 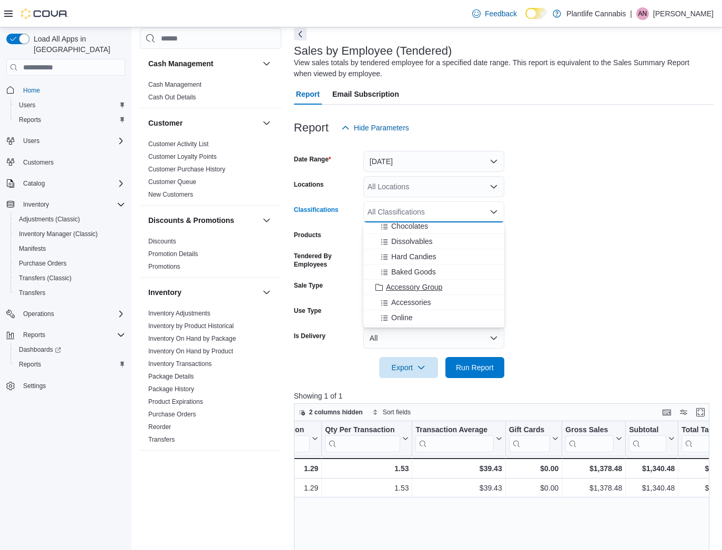 What do you see at coordinates (34, 184) in the screenshot?
I see `button: Catalog` at bounding box center [34, 184].